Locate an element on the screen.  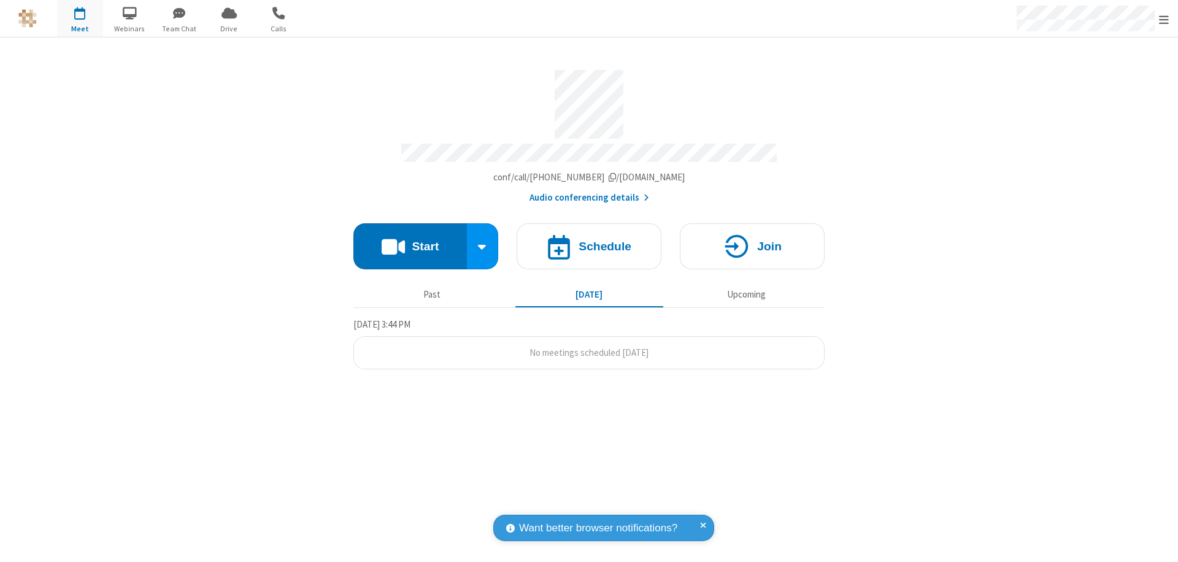
span: Copy my meeting room link is located at coordinates (589, 177).